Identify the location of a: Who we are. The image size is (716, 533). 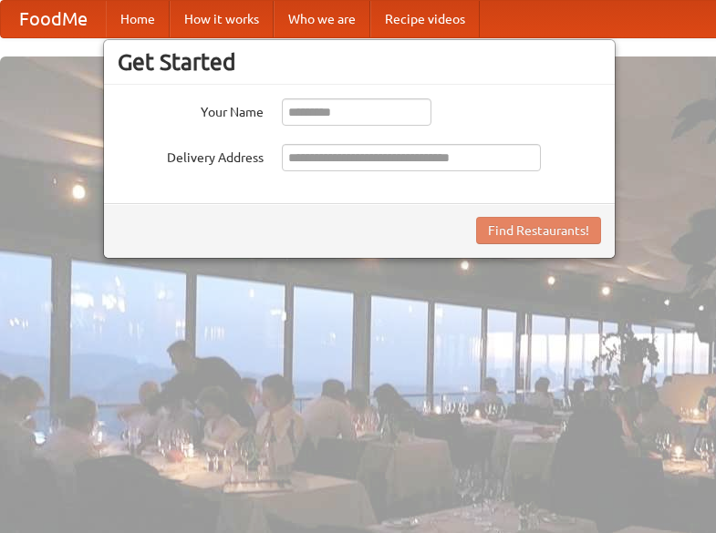
(322, 19).